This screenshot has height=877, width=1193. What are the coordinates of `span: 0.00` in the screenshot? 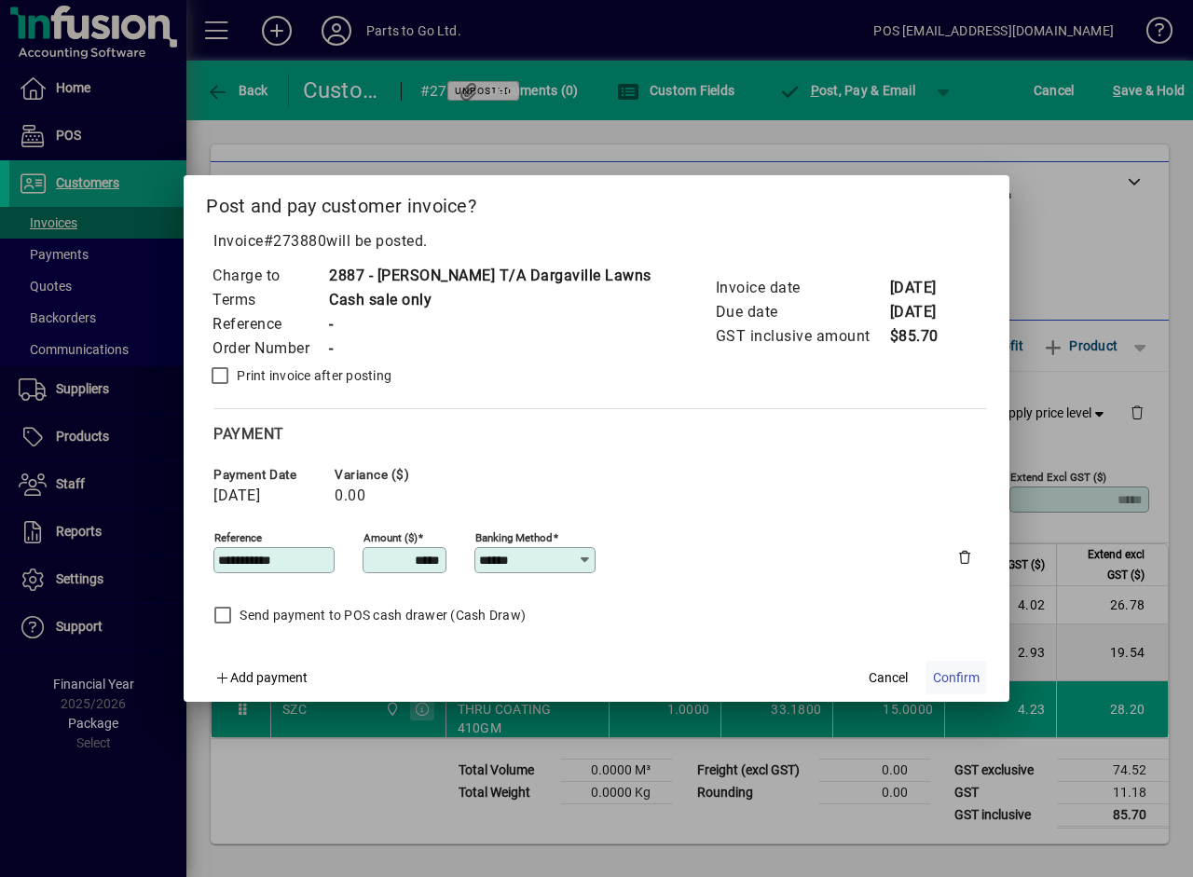 It's located at (349, 496).